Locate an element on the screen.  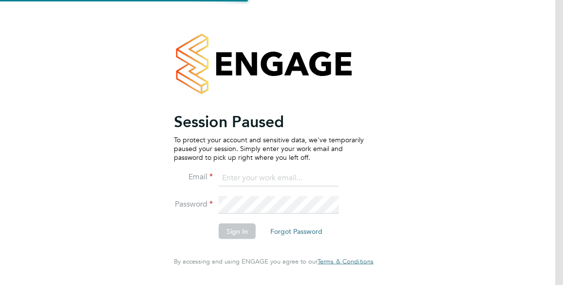
button: Sign In is located at coordinates (237, 231).